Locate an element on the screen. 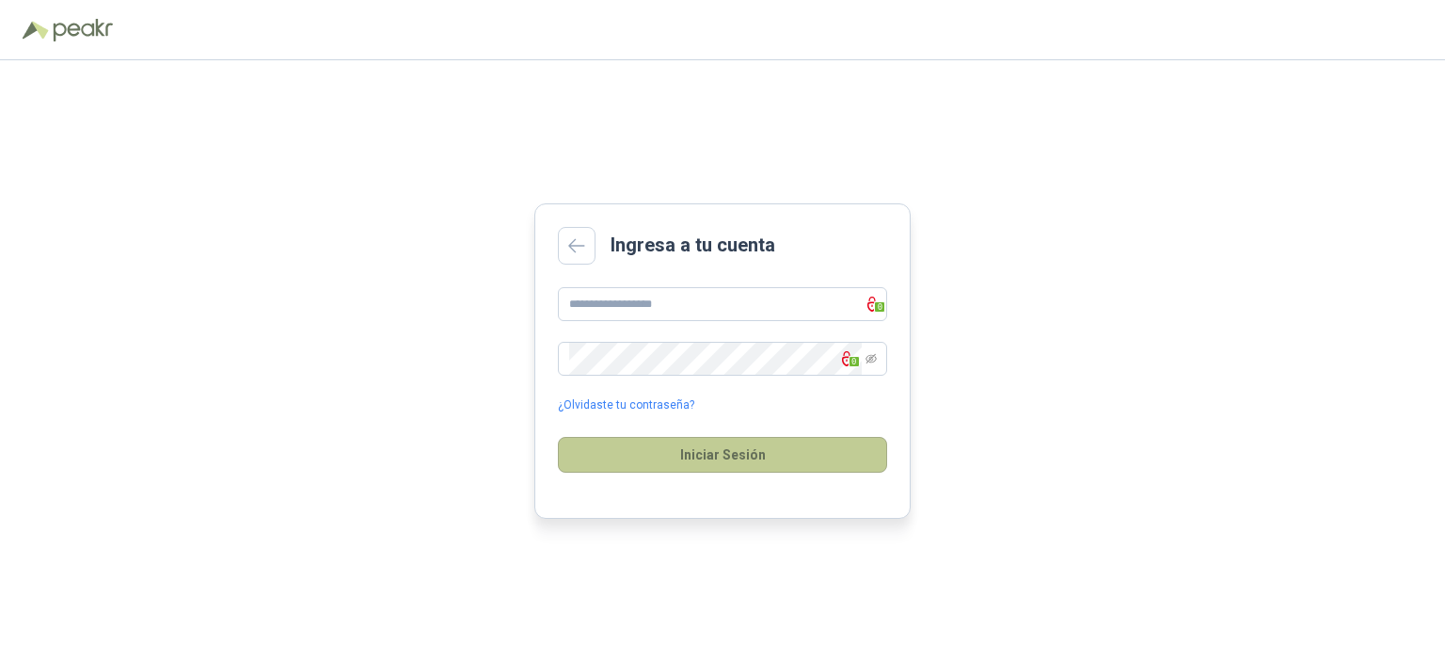  h2: Ingresa a tu cuenta is located at coordinates (693, 245).